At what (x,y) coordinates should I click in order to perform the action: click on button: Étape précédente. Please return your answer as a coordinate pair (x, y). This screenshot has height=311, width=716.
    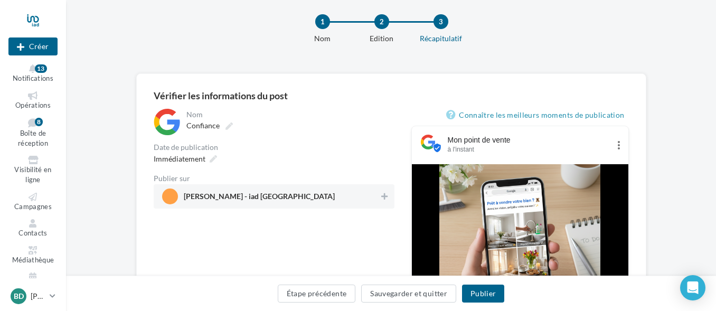
    Looking at the image, I should click on (317, 294).